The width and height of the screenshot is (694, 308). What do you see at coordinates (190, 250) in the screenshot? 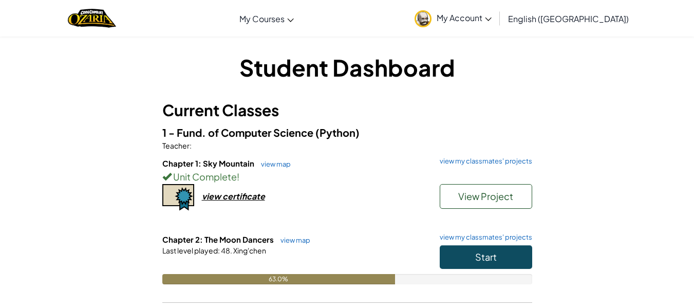
I see `span: Last level played` at bounding box center [190, 250].